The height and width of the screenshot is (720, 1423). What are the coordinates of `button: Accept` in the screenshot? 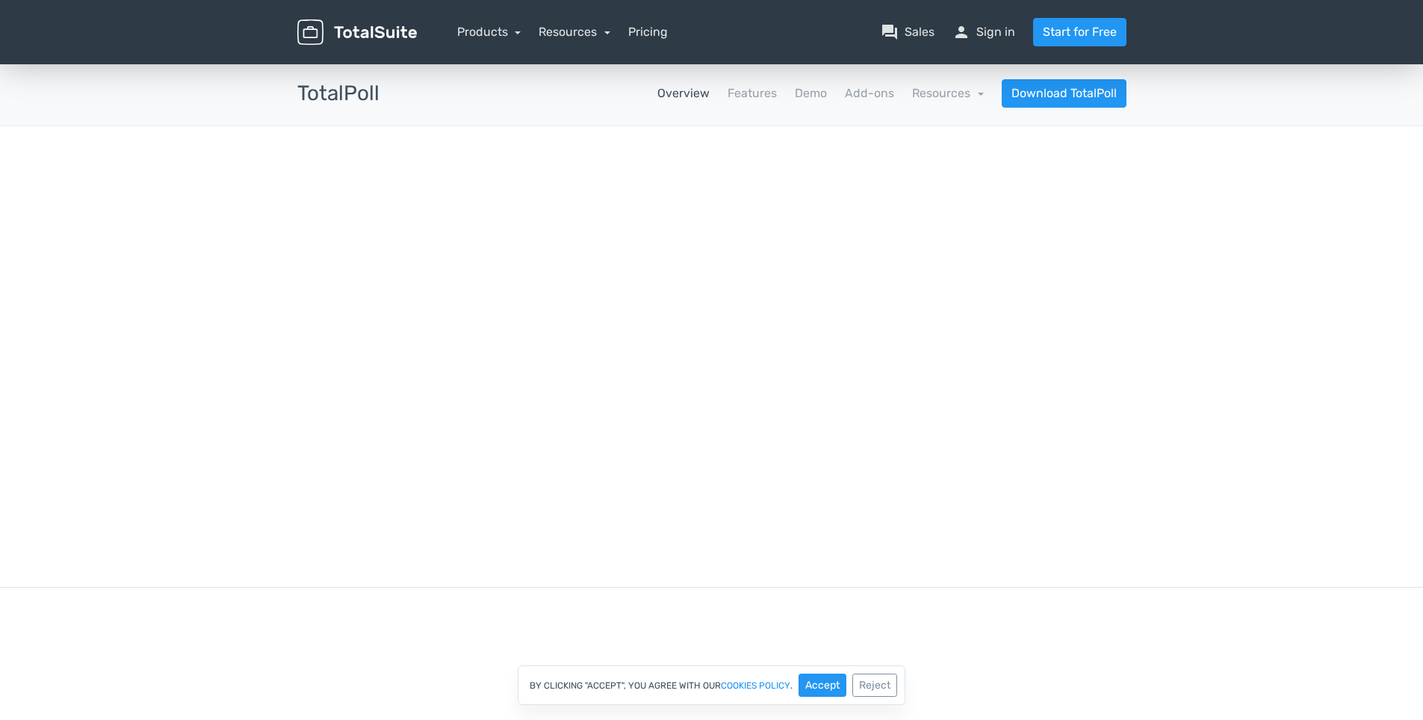 It's located at (823, 684).